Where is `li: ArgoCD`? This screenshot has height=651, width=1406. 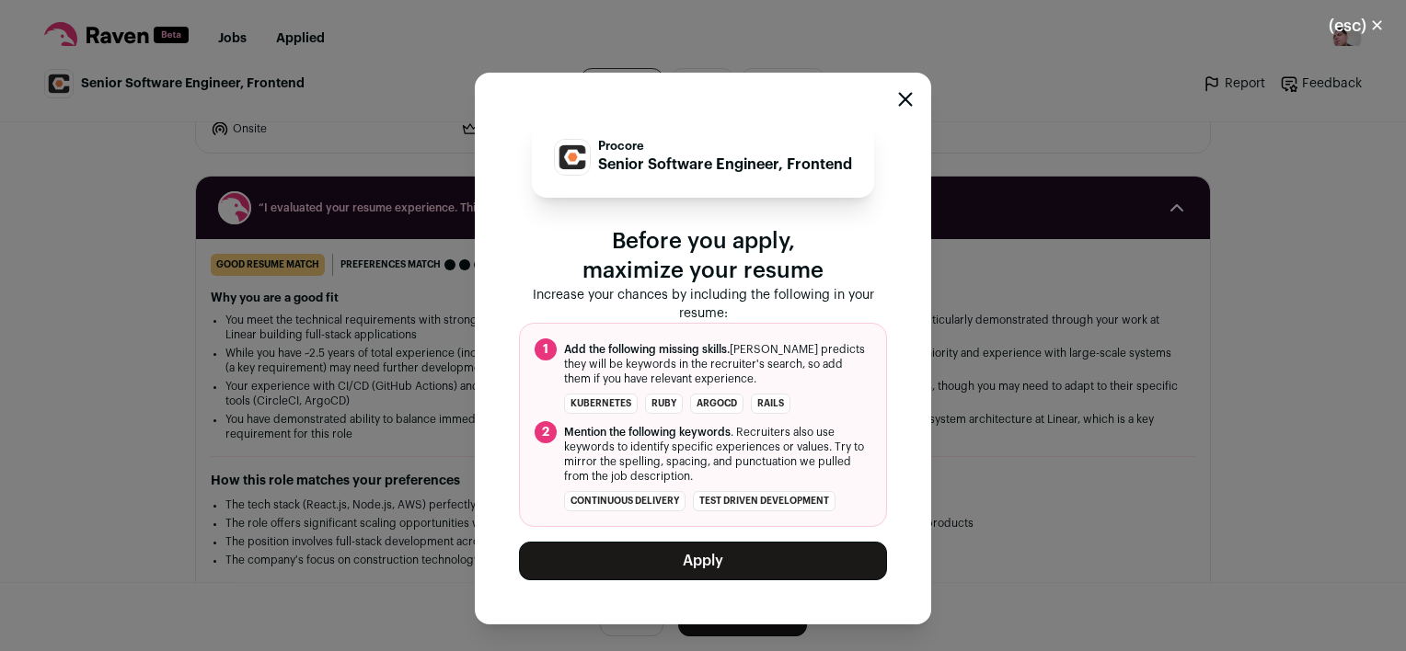
li: ArgoCD is located at coordinates (717, 404).